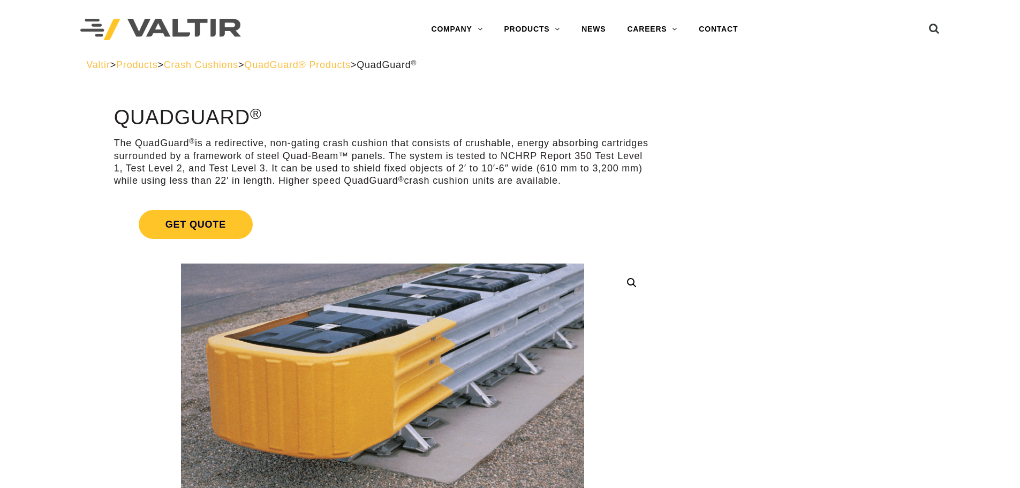 The image size is (1020, 488). I want to click on img: Valtir, so click(161, 29).